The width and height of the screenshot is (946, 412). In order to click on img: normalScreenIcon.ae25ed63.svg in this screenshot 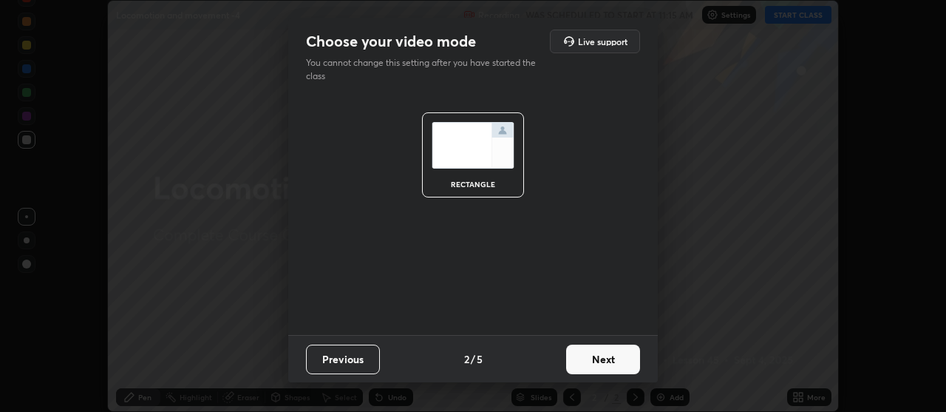, I will do `click(473, 145)`.